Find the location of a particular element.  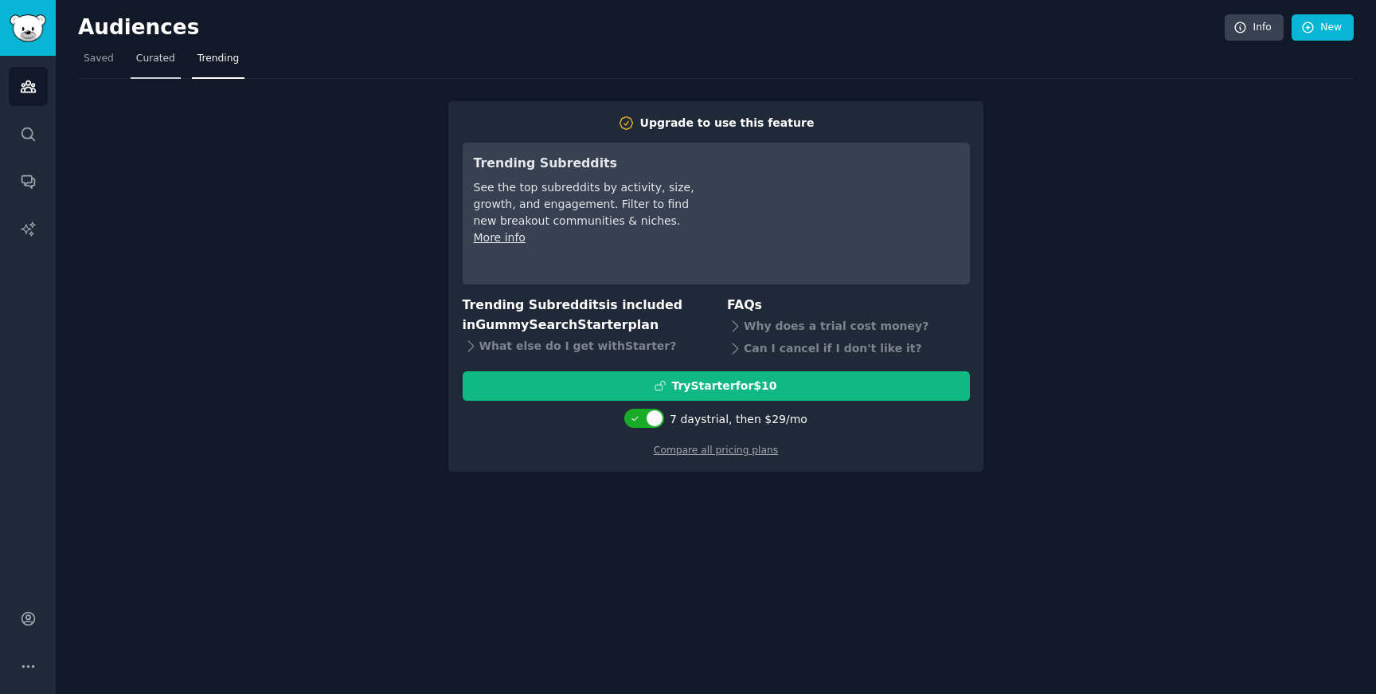

a: Info is located at coordinates (1254, 28).